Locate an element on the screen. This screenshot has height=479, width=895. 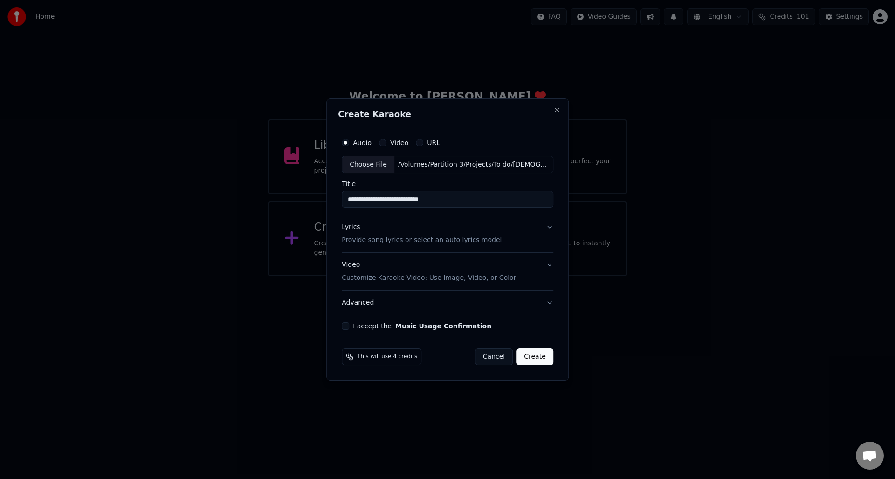
label: Title is located at coordinates (447, 184).